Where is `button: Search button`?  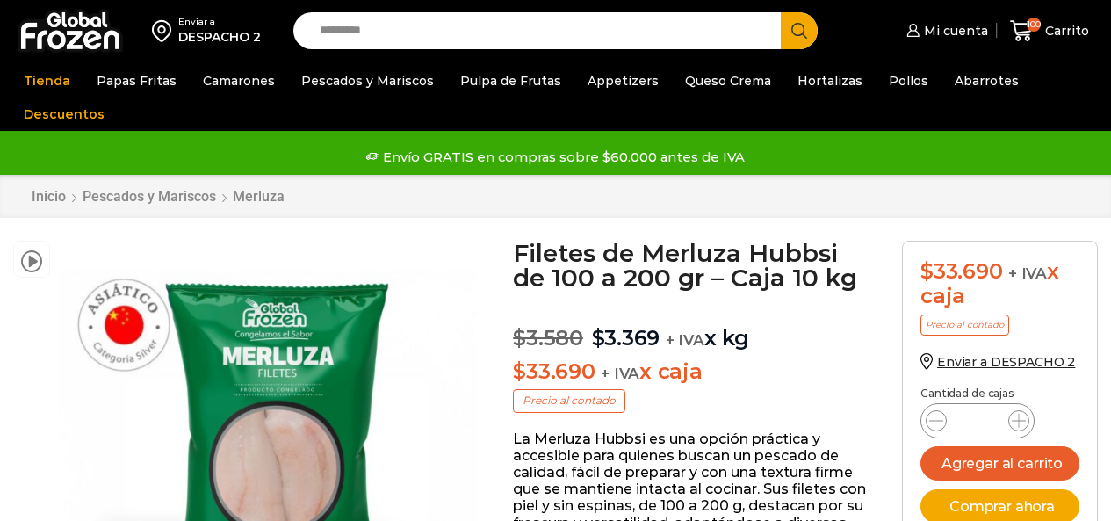
button: Search button is located at coordinates (799, 31).